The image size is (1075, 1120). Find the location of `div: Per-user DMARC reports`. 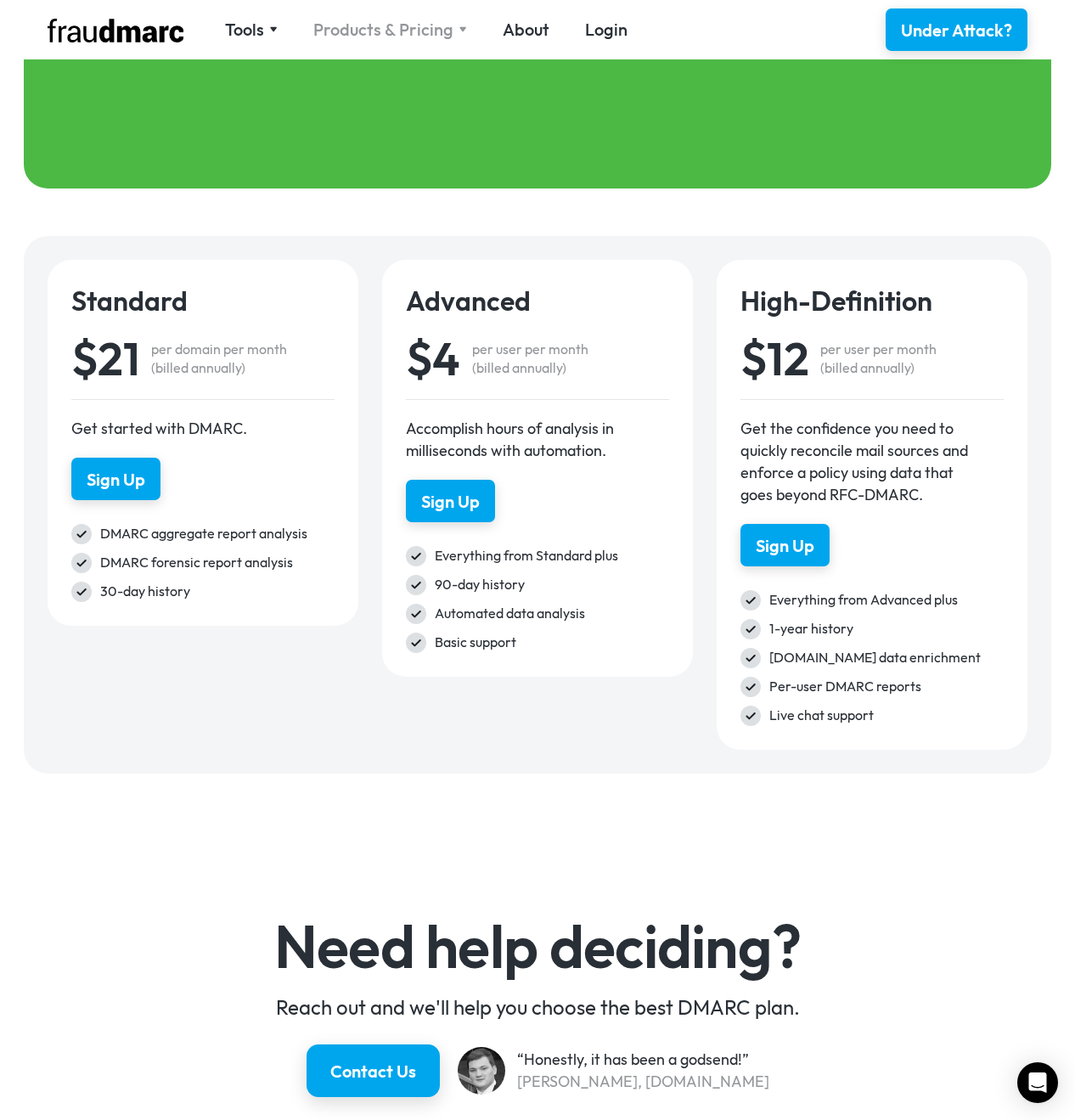

div: Per-user DMARC reports is located at coordinates (886, 687).